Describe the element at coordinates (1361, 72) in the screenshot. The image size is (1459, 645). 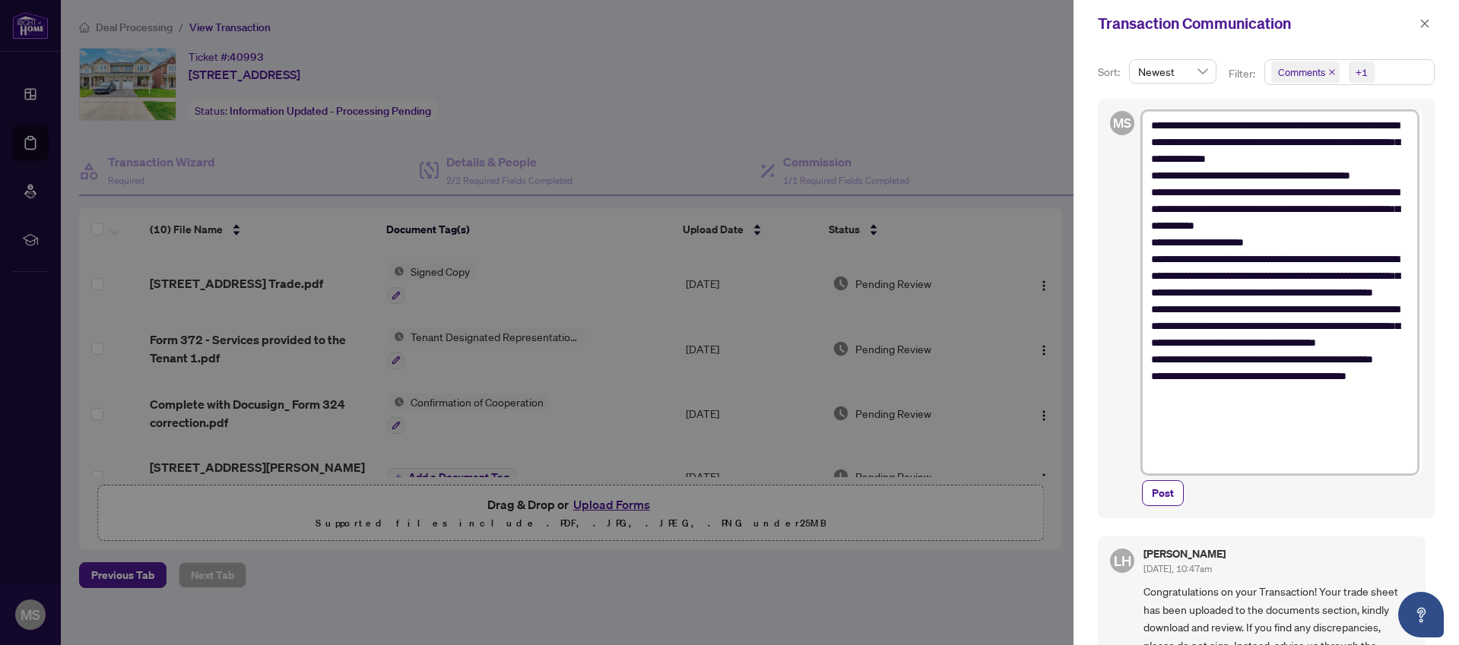
I see `div: +1` at that location.